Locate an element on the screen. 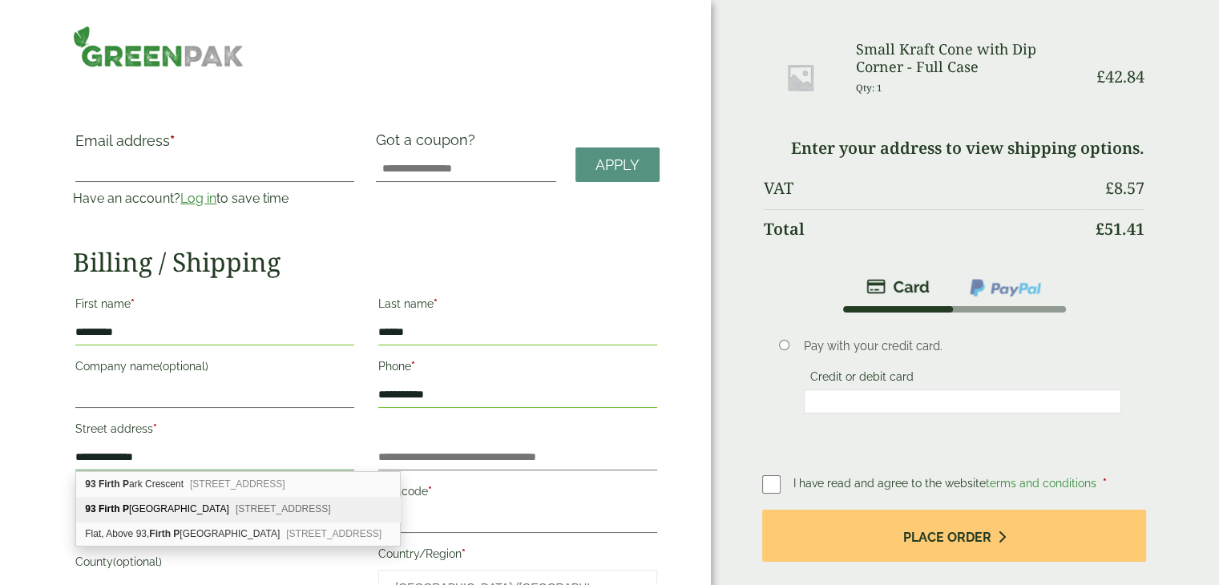 The image size is (1219, 585). small: Qty: 1 is located at coordinates (869, 87).